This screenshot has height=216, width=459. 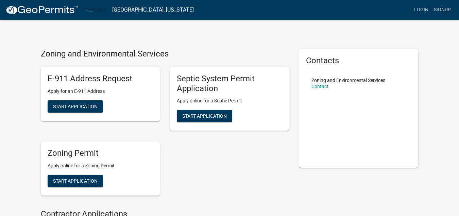 I want to click on p: Zoning and Environmental Services, so click(x=348, y=80).